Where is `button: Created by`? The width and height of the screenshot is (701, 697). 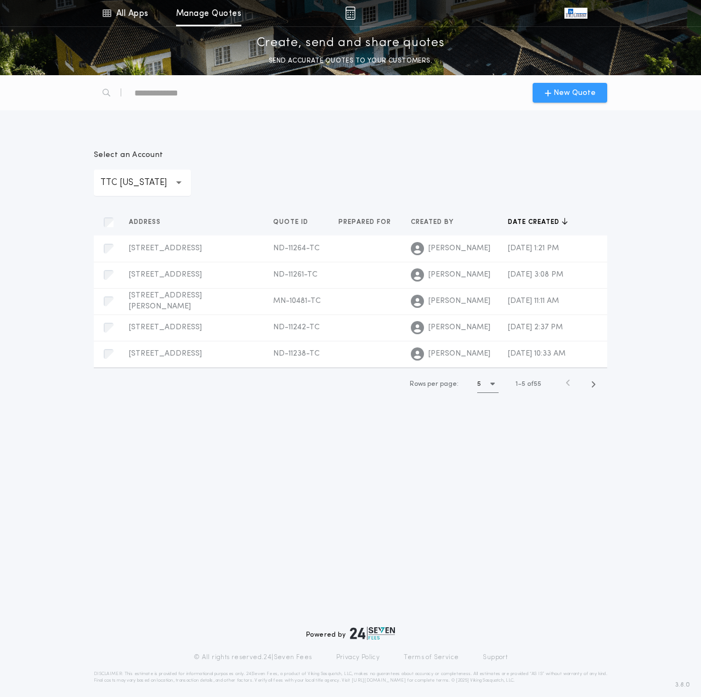
button: Created by is located at coordinates (436, 222).